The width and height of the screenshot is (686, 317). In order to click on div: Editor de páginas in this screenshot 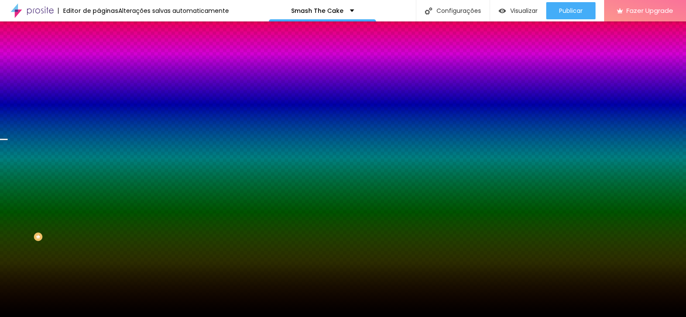, I will do `click(88, 11)`.